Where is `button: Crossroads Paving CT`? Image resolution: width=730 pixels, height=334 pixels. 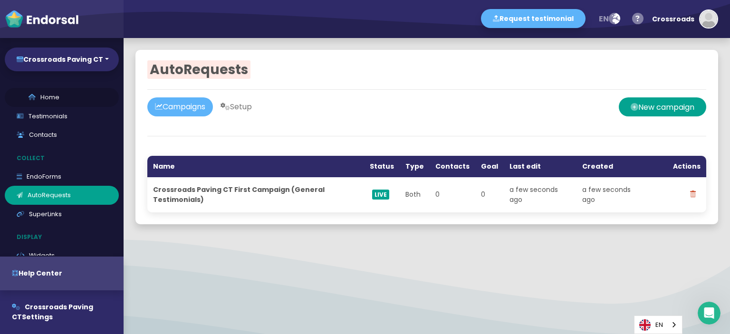
button: Crossroads Paving CT is located at coordinates (62, 59).